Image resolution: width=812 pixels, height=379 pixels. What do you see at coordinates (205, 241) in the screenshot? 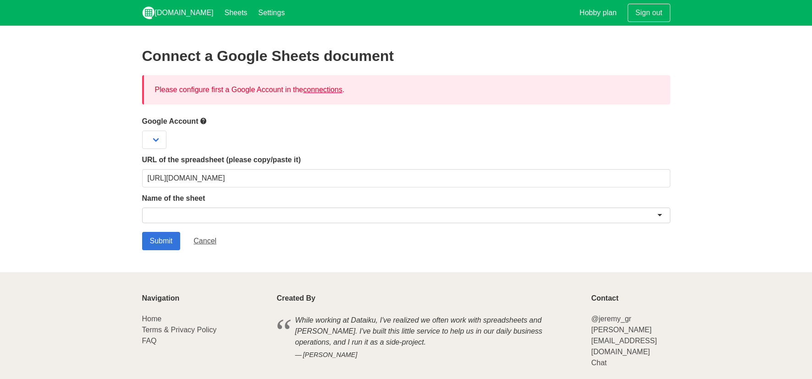
I see `a: Cancel` at bounding box center [205, 241].